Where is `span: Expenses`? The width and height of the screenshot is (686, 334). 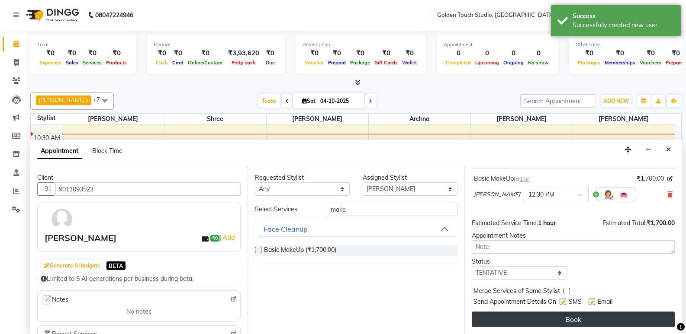 span: Expenses is located at coordinates (50, 63).